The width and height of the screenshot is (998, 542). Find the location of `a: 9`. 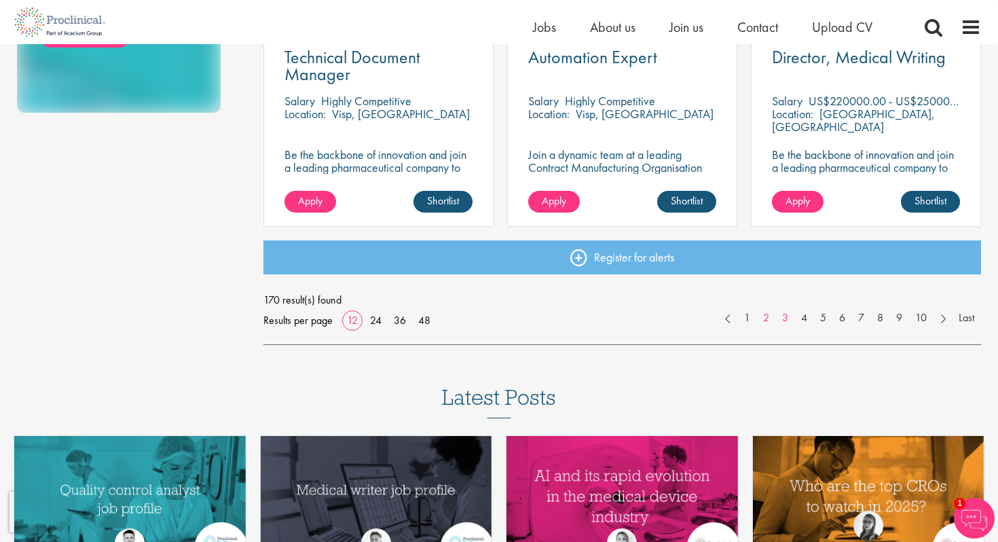

a: 9 is located at coordinates (899, 318).